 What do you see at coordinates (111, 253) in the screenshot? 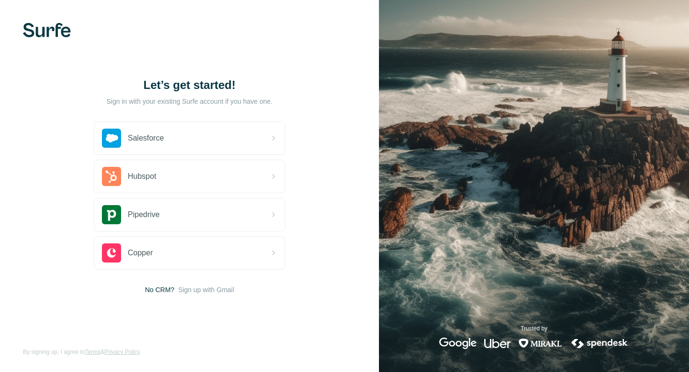
I see `img: copper's logo` at bounding box center [111, 253].